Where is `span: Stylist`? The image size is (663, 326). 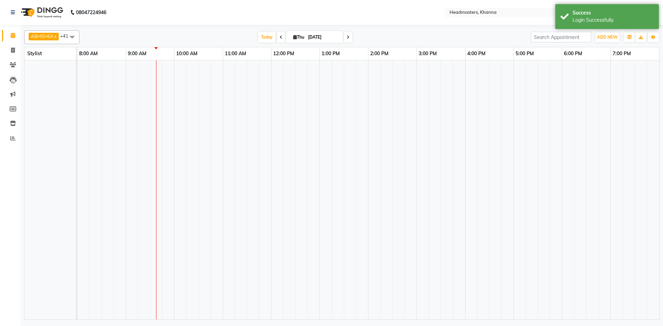
span: Stylist is located at coordinates (35, 54).